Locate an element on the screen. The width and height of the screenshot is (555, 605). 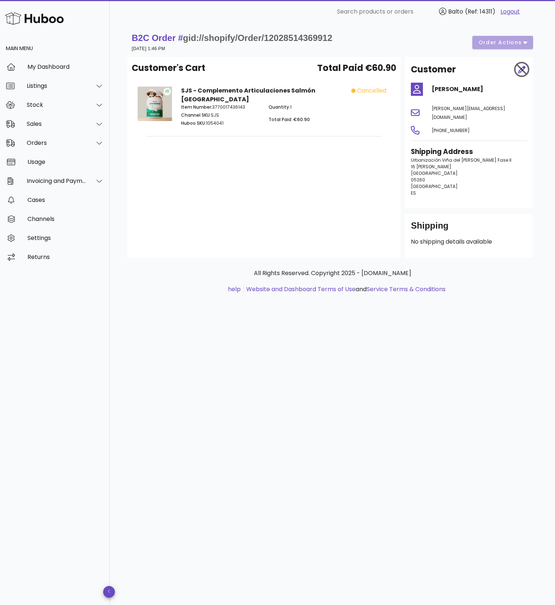
span: Customer's Cart is located at coordinates (168, 68).